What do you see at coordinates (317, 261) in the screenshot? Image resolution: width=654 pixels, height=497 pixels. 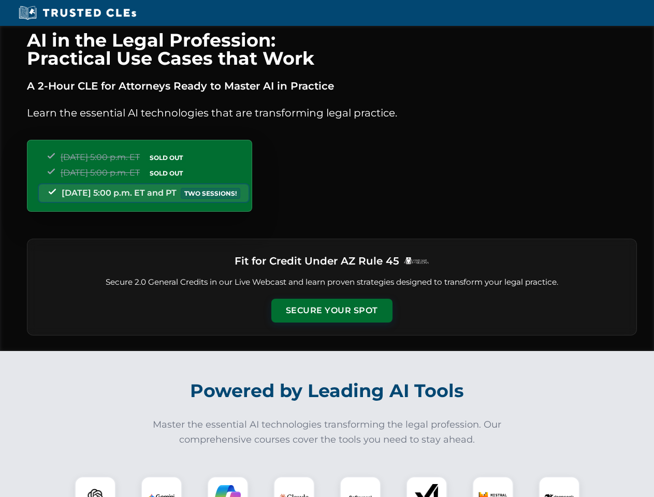 I see `h3: Fit for Credit Under AZ Rule 45` at bounding box center [317, 261].